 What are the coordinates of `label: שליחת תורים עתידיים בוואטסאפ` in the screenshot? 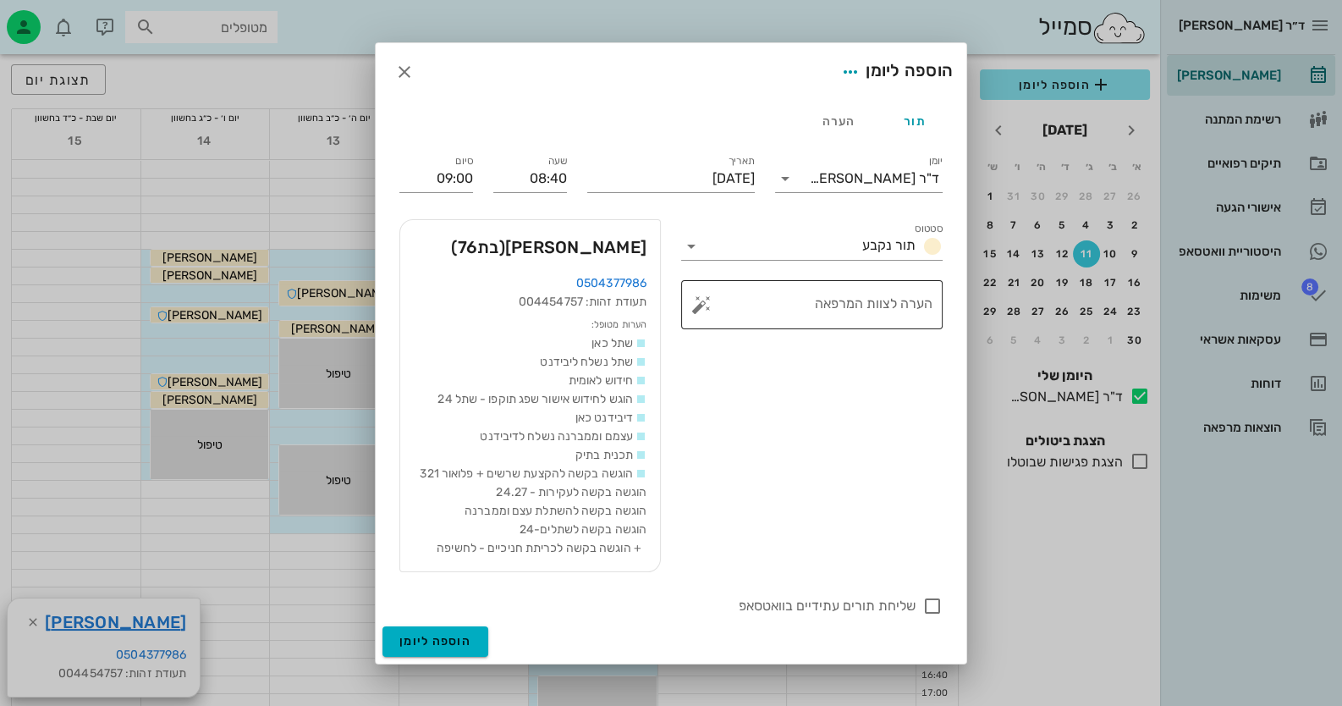 It's located at (657, 606).